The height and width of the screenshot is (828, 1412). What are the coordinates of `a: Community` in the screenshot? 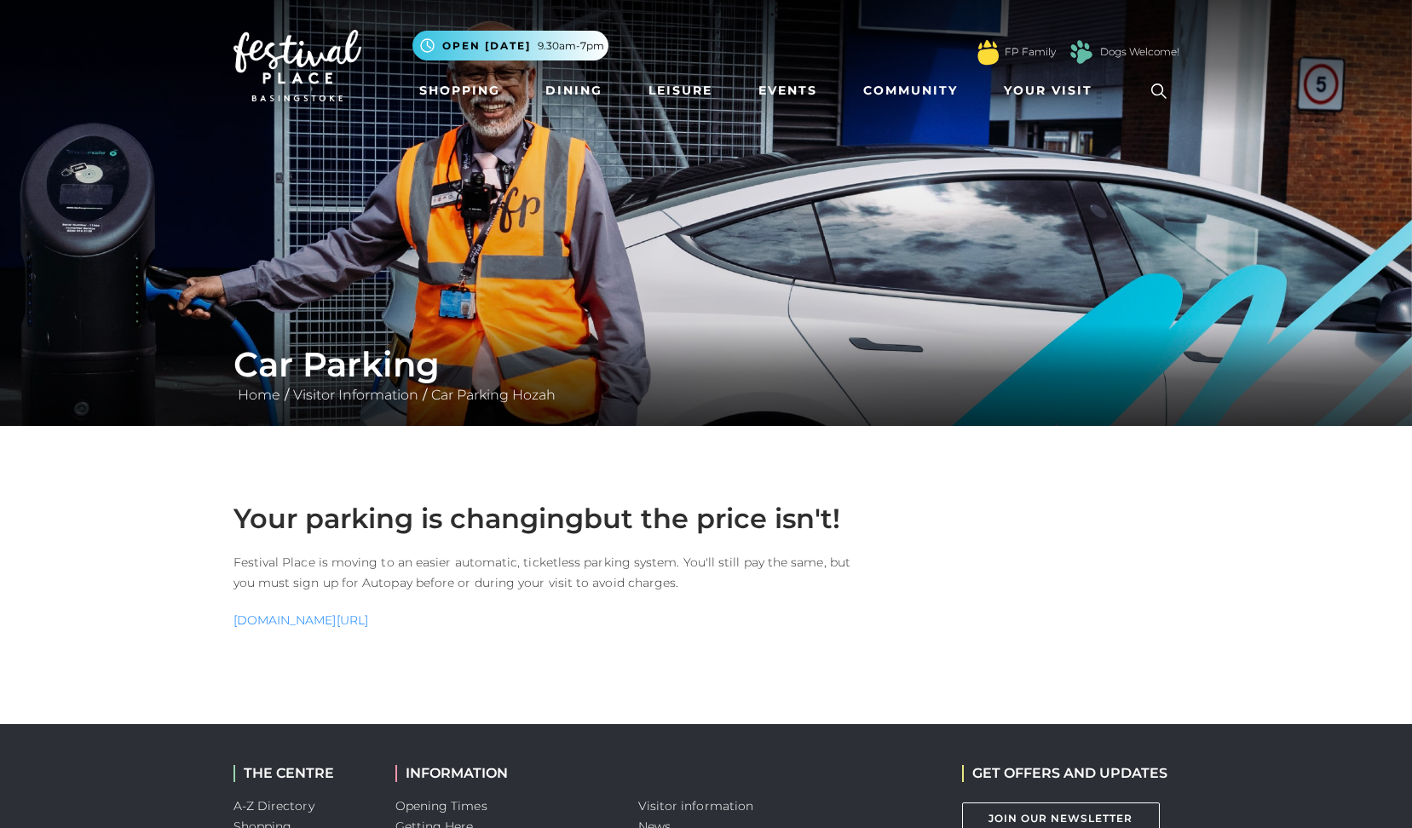 It's located at (910, 90).